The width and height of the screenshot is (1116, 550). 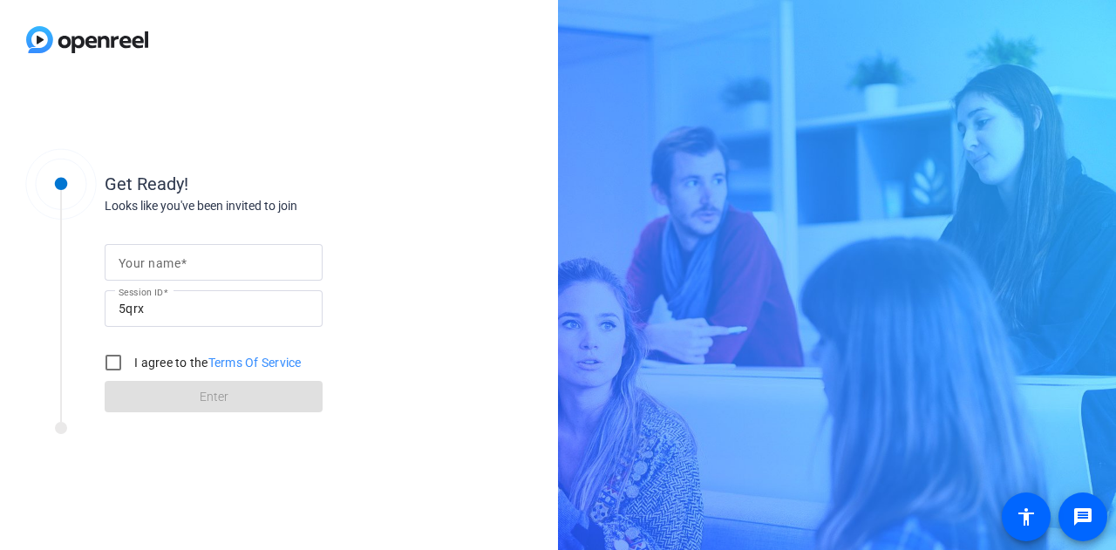 I want to click on div: Get Ready!, so click(x=279, y=184).